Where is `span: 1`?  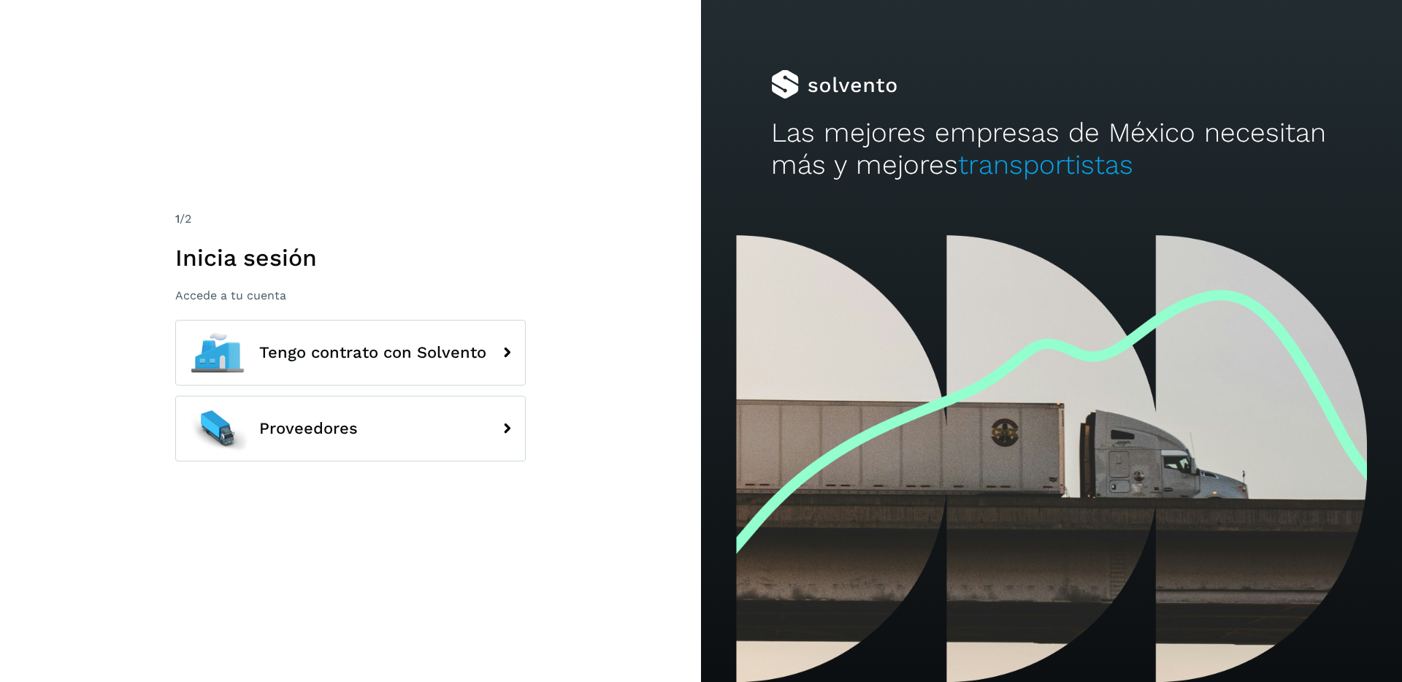
span: 1 is located at coordinates (177, 218).